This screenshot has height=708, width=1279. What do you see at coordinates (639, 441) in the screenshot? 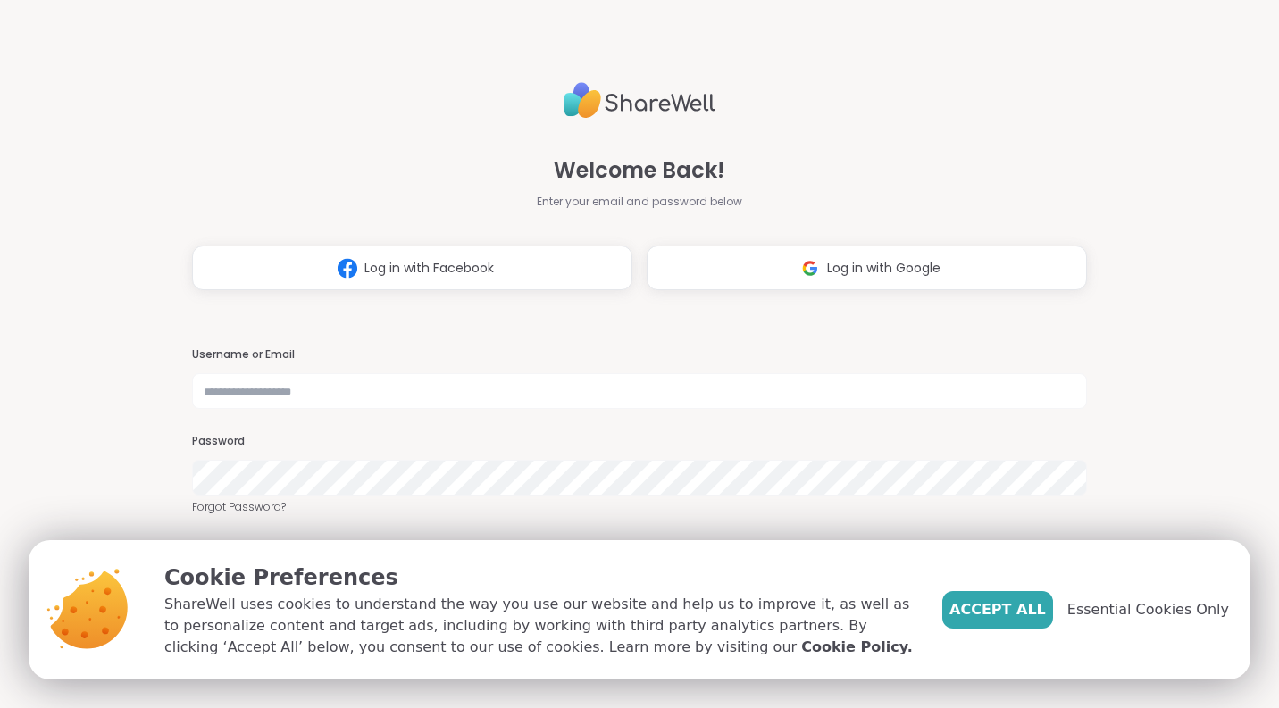
I see `h3: Password` at bounding box center [639, 441].